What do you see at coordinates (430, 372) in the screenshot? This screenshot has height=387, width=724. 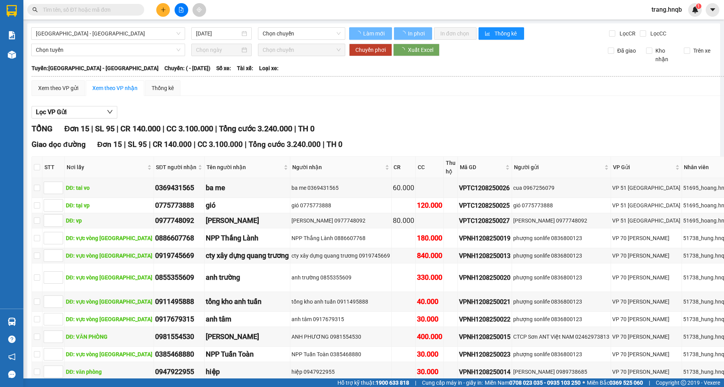 I see `div: 30.000` at bounding box center [430, 372].